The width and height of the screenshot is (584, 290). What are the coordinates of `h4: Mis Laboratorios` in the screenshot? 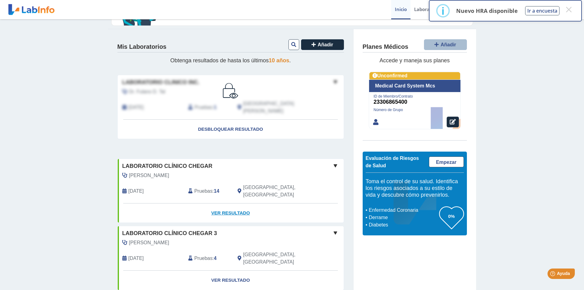 It's located at (142, 47).